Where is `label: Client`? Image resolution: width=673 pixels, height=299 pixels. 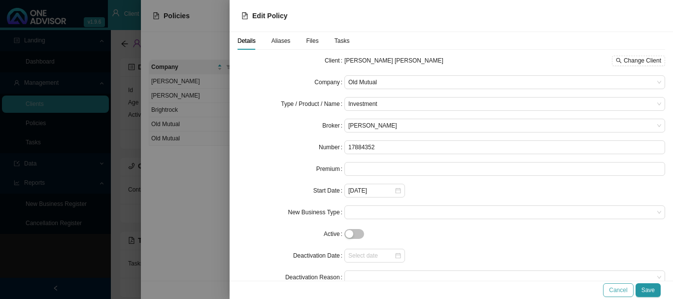
label: Client is located at coordinates (334, 61).